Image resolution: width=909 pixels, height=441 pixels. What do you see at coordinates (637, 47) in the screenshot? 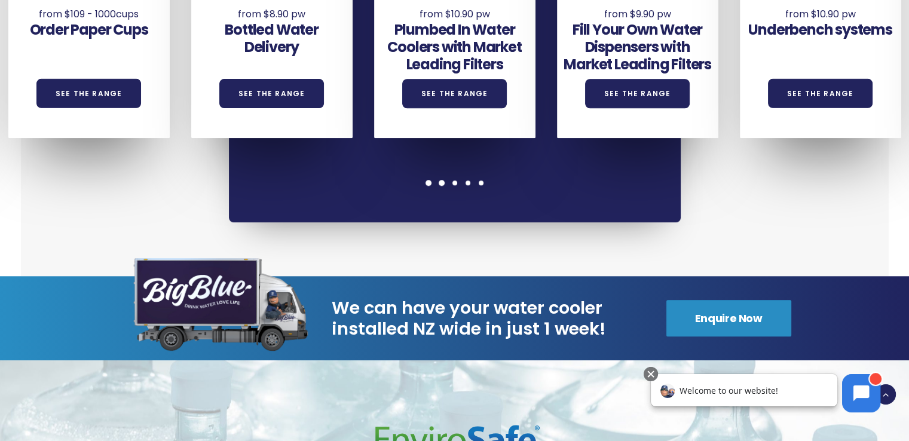
I see `a: Fill Your Own Water Dispensers with Market Leading Filters` at bounding box center [637, 47].